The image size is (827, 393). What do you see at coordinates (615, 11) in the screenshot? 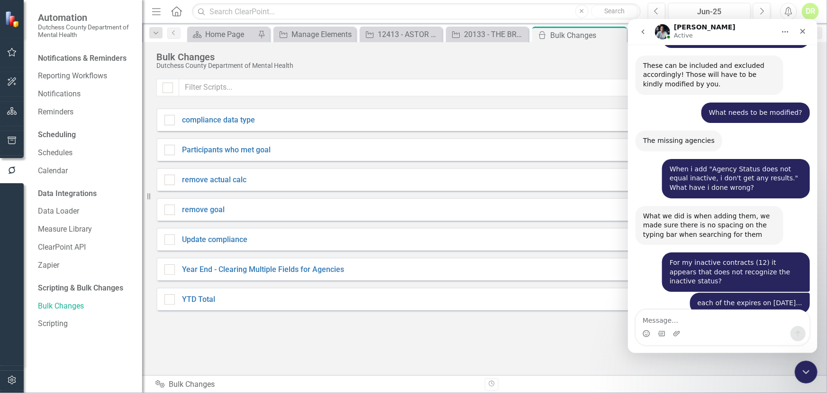
I see `span: Search` at bounding box center [615, 11].